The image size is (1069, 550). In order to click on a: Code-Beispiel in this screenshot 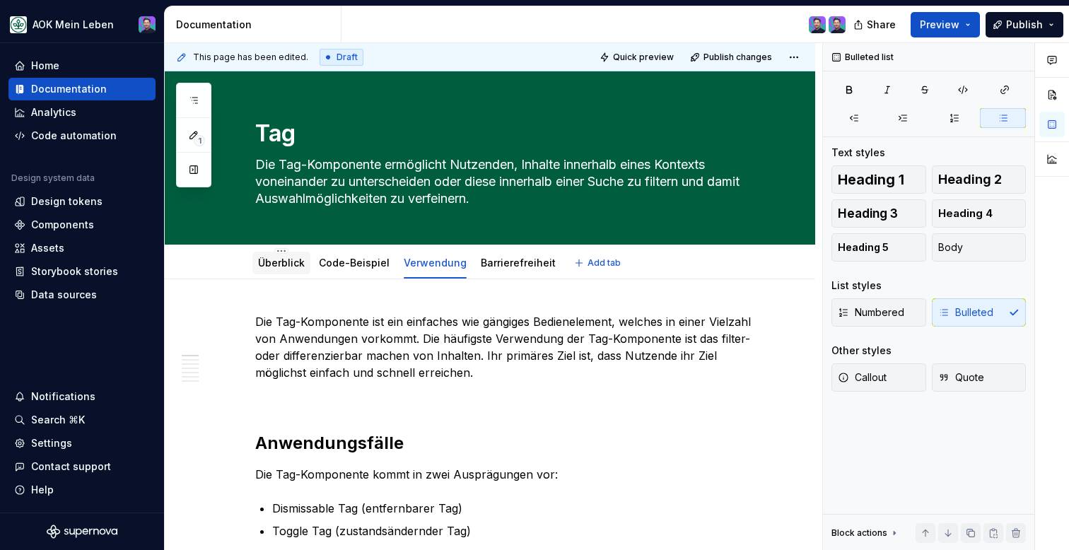, I will do `click(354, 262)`.